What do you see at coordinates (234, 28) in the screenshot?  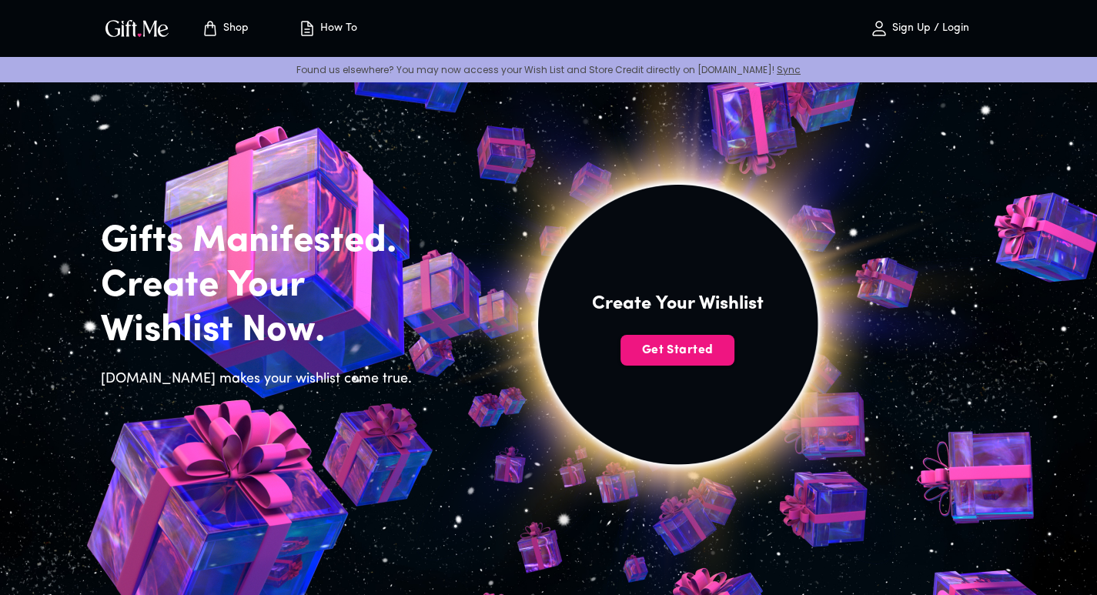 I see `p: Shop` at bounding box center [234, 28].